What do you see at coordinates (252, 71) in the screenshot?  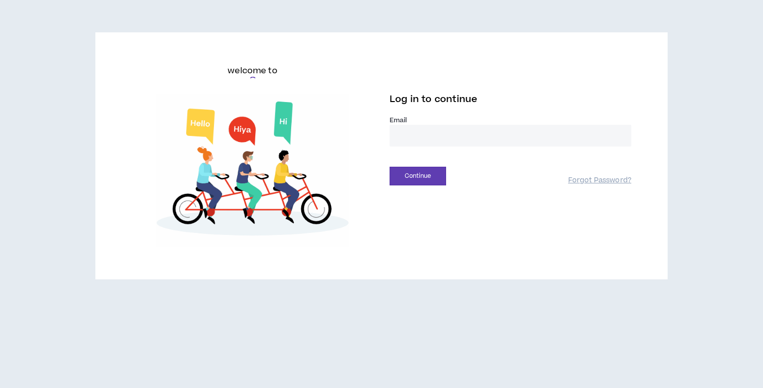 I see `h6: welcome to` at bounding box center [252, 71].